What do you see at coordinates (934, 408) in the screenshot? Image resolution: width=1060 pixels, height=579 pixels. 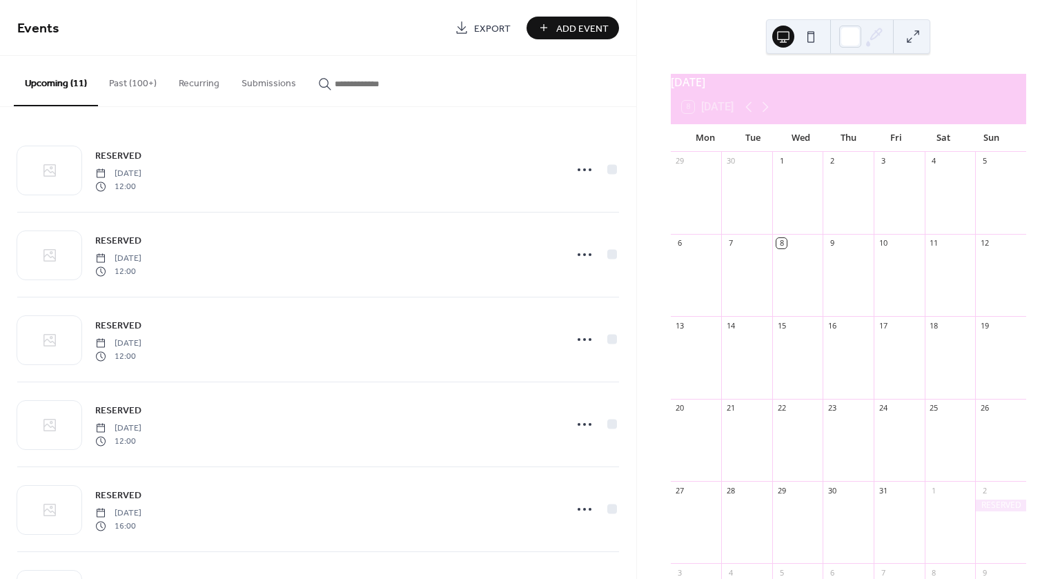 I see `div: 25` at bounding box center [934, 408].